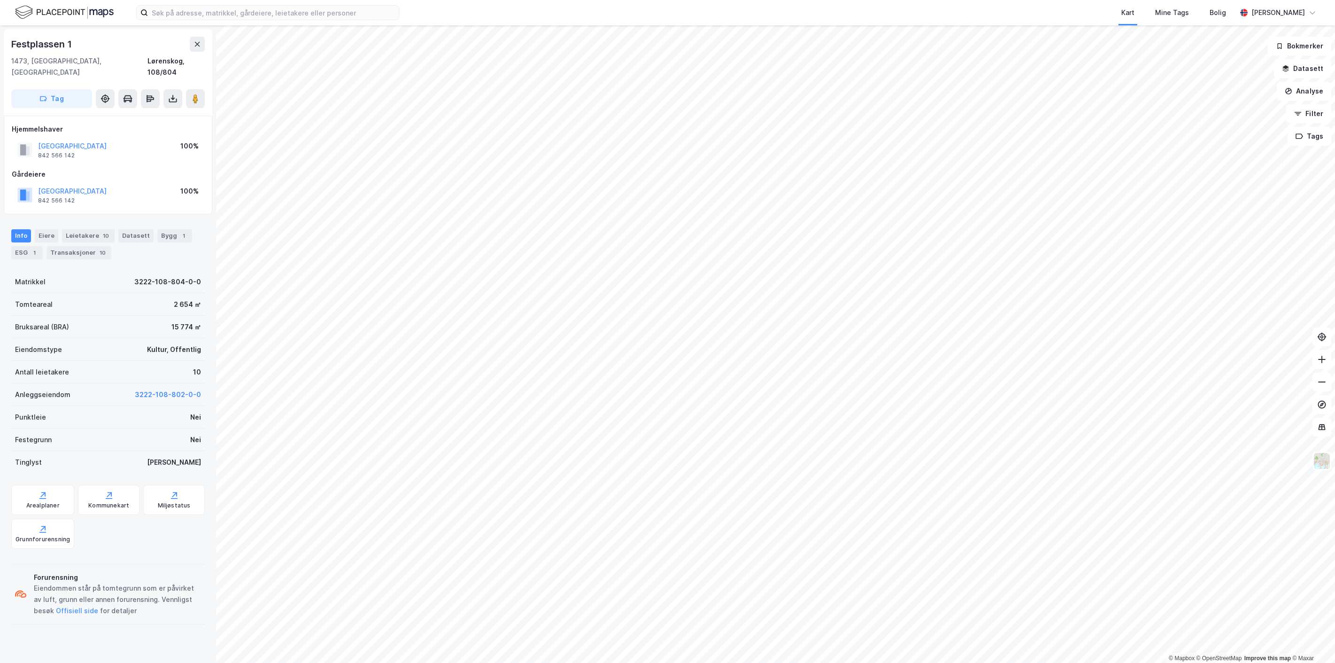 Image resolution: width=1335 pixels, height=663 pixels. Describe the element at coordinates (39, 349) in the screenshot. I see `div: Eiendomstype` at that location.